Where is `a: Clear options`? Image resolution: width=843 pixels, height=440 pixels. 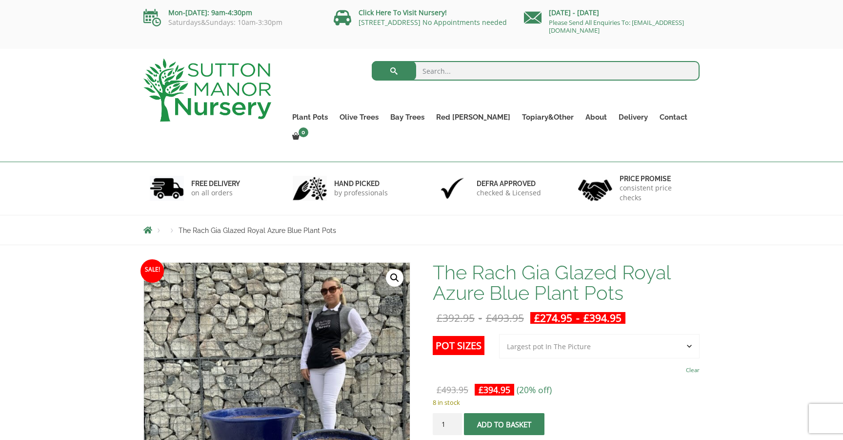 a: Clear options is located at coordinates (693, 370).